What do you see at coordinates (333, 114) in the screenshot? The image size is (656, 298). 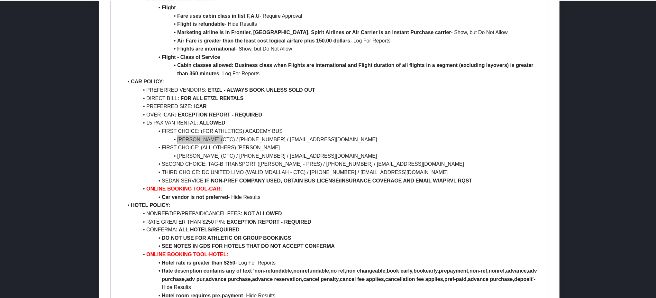 I see `li: OVER ICAR` at bounding box center [333, 114].